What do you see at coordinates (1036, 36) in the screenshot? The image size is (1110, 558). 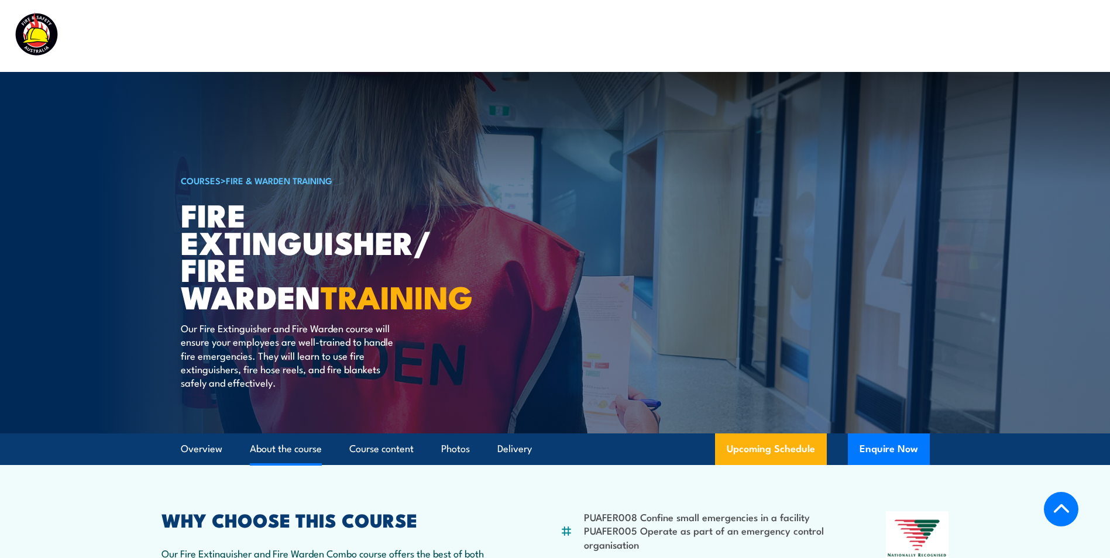 I see `a: Contact` at bounding box center [1036, 36].